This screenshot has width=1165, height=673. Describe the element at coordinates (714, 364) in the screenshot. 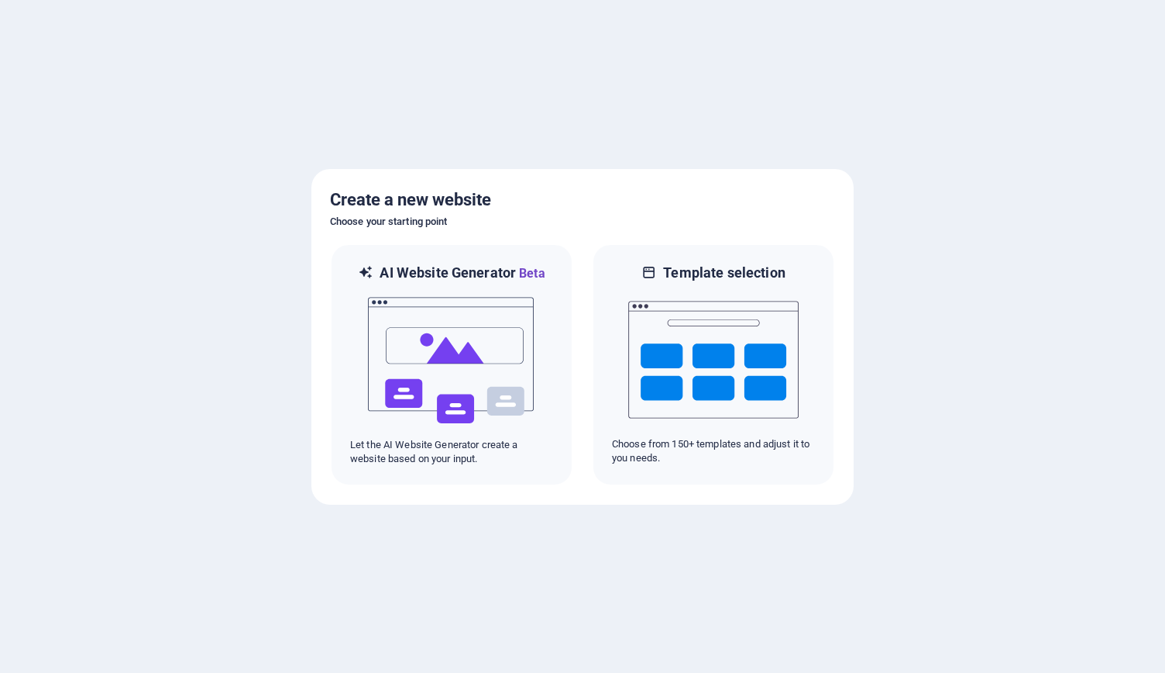

I see `div: Template selectionChoose from 150+ templates and adjust it to you needs.` at that location.